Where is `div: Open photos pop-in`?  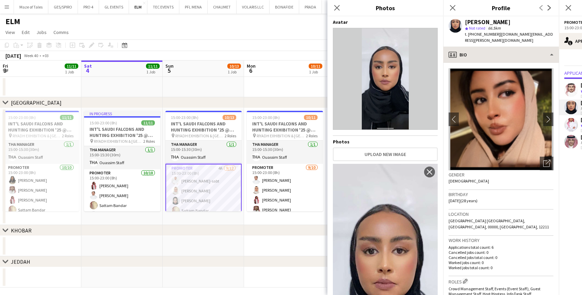
div: Open photos pop-in is located at coordinates (546, 164).